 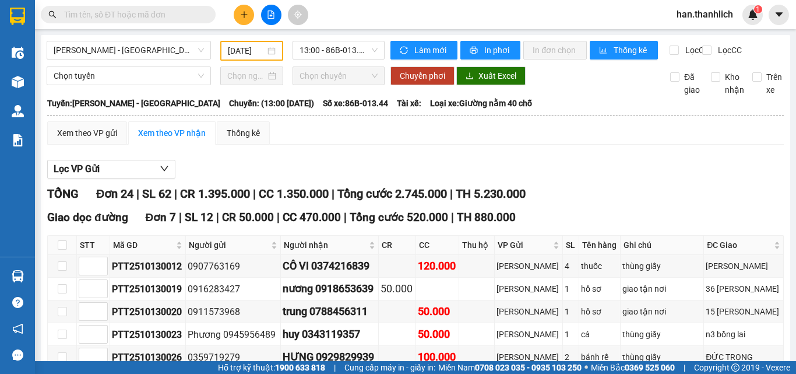 What do you see at coordinates (244, 15) in the screenshot?
I see `span: plus` at bounding box center [244, 15].